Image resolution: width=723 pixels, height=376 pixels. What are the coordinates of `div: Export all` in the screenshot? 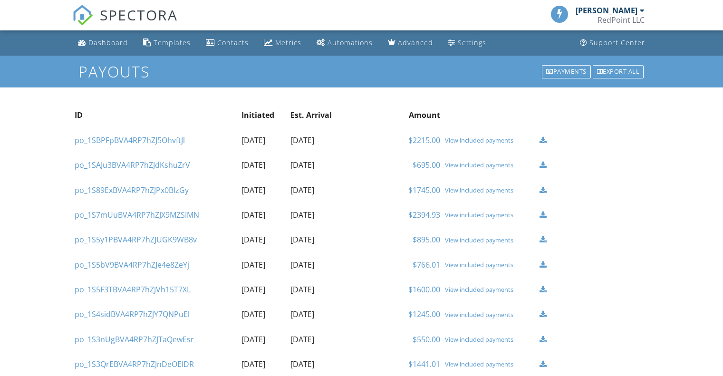 It's located at (618, 72).